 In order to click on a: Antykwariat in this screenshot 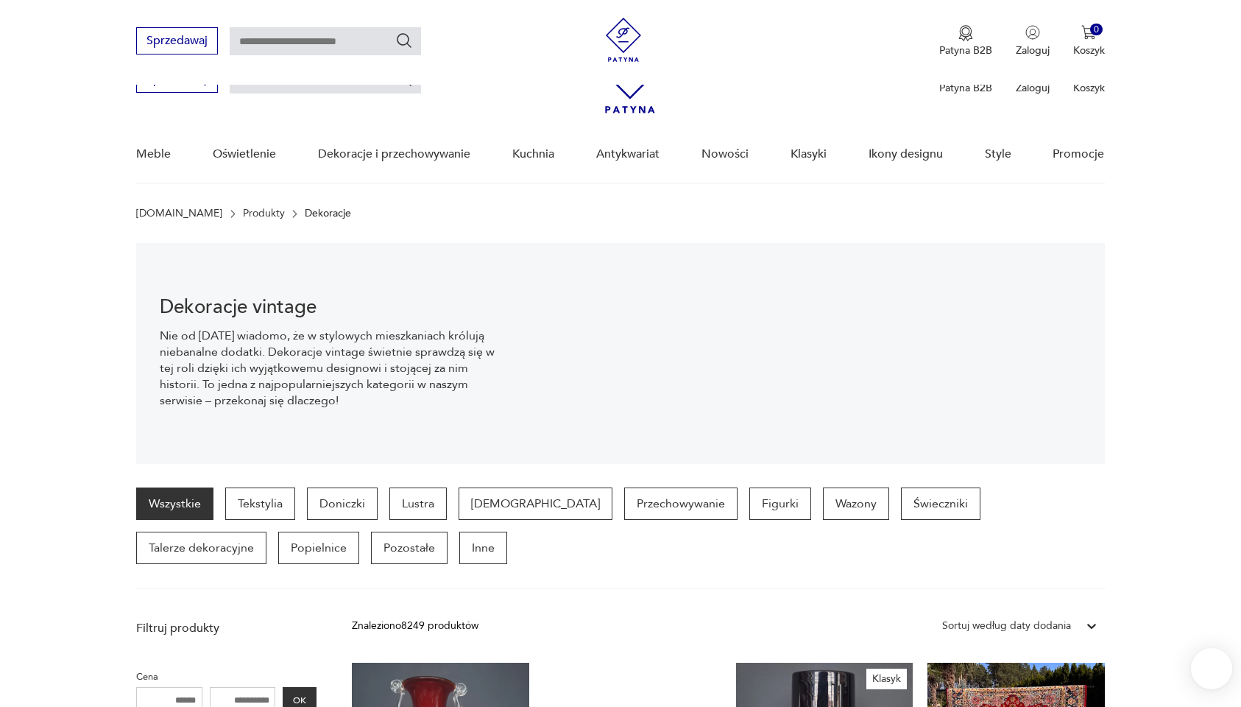, I will do `click(628, 154)`.